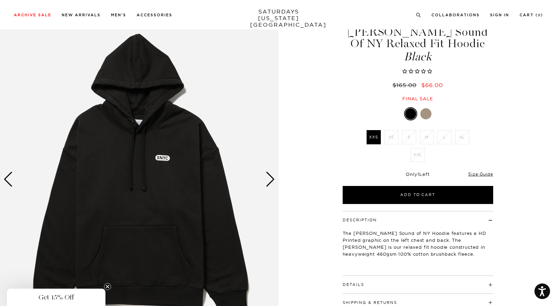  Describe the element at coordinates (455, 15) in the screenshot. I see `a: Collaborations` at that location.